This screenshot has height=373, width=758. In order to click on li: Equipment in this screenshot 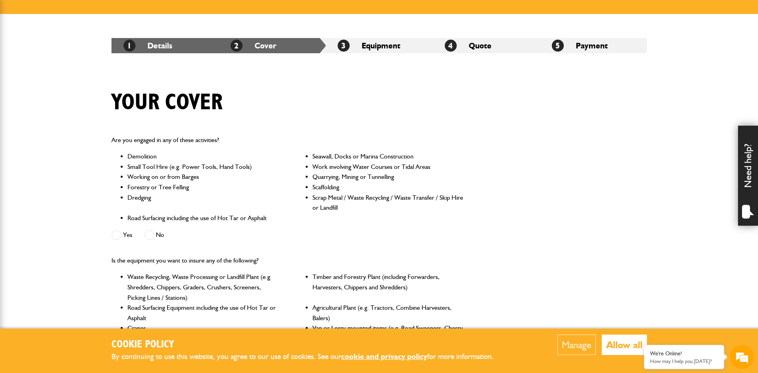, I will do `click(379, 46)`.